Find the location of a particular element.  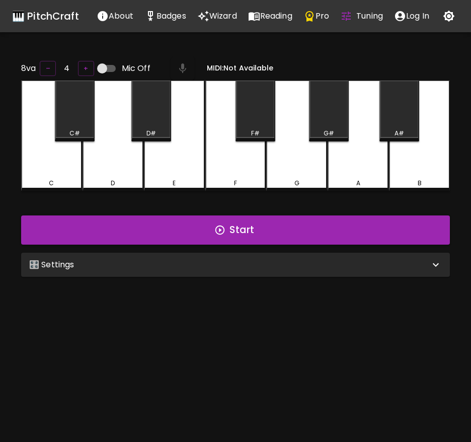

button: Pro is located at coordinates (316, 16).